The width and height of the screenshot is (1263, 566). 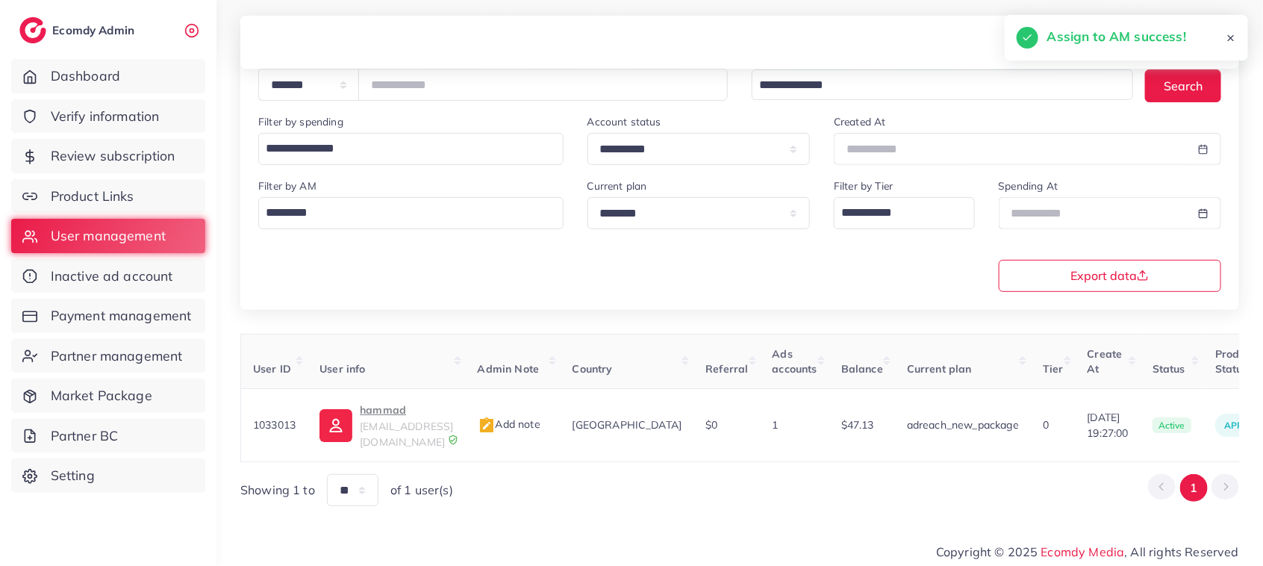 I want to click on span: User management, so click(x=108, y=236).